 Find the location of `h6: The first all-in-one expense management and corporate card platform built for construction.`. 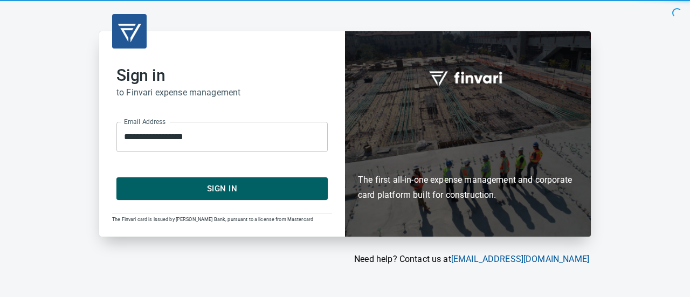

h6: The first all-in-one expense management and corporate card platform built for construction. is located at coordinates (468, 157).